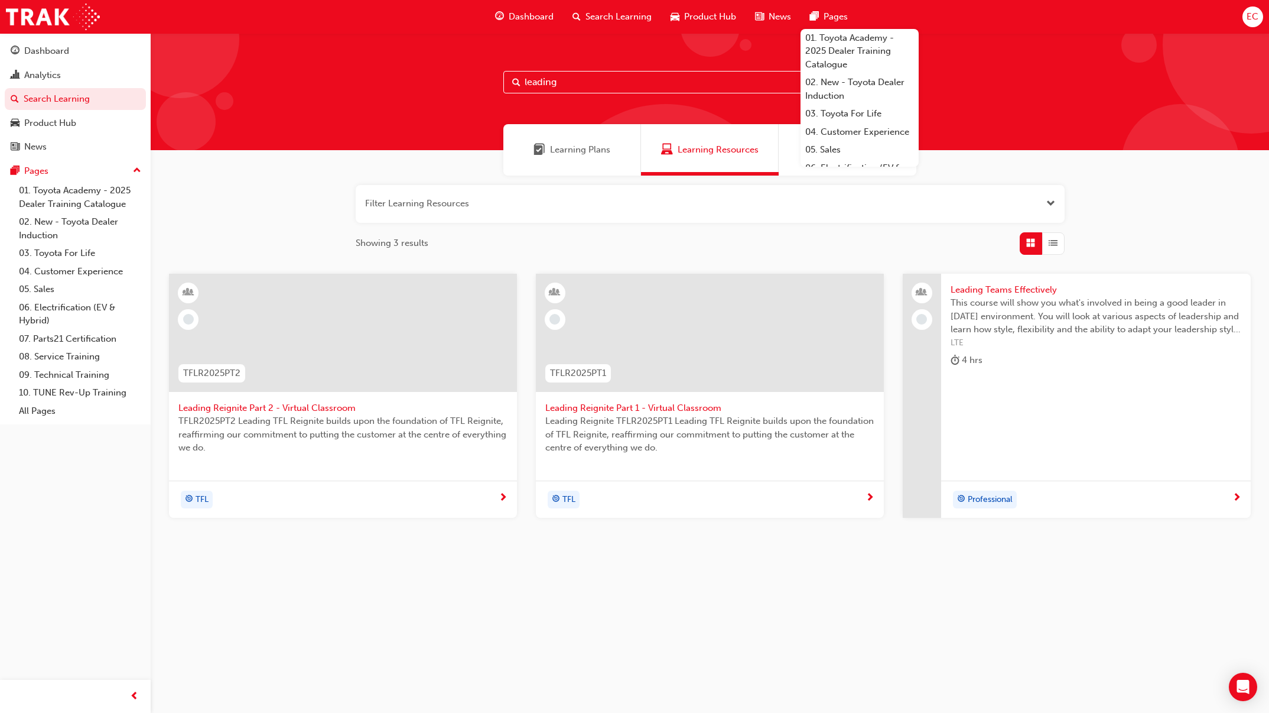 The width and height of the screenshot is (1269, 713). Describe the element at coordinates (619, 17) in the screenshot. I see `span: Search Learning` at that location.